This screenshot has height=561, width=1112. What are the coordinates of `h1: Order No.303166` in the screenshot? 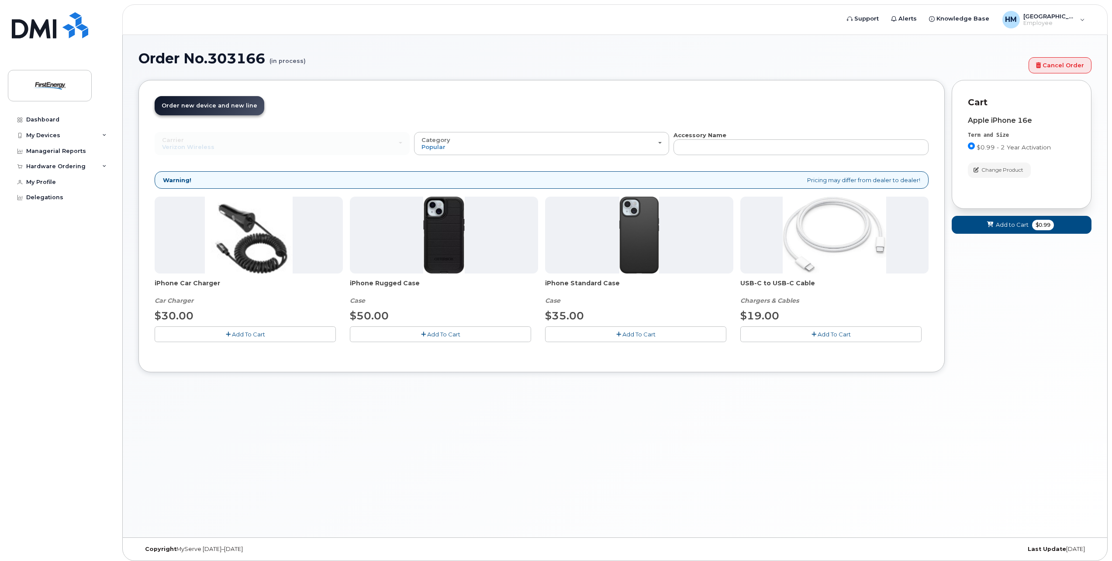 It's located at (582, 58).